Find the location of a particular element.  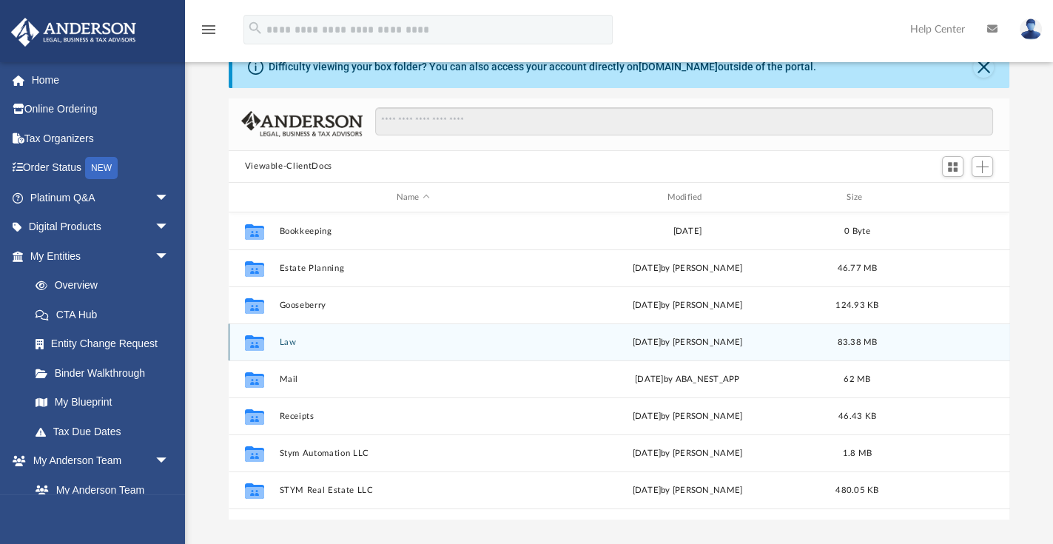

a: Home is located at coordinates (101, 80).